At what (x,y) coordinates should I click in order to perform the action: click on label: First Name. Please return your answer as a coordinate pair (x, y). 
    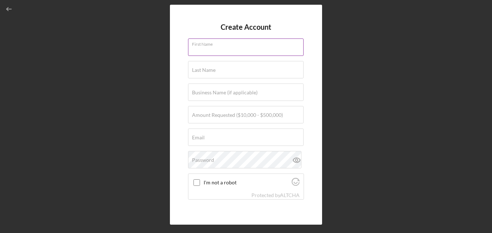
    Looking at the image, I should click on (248, 43).